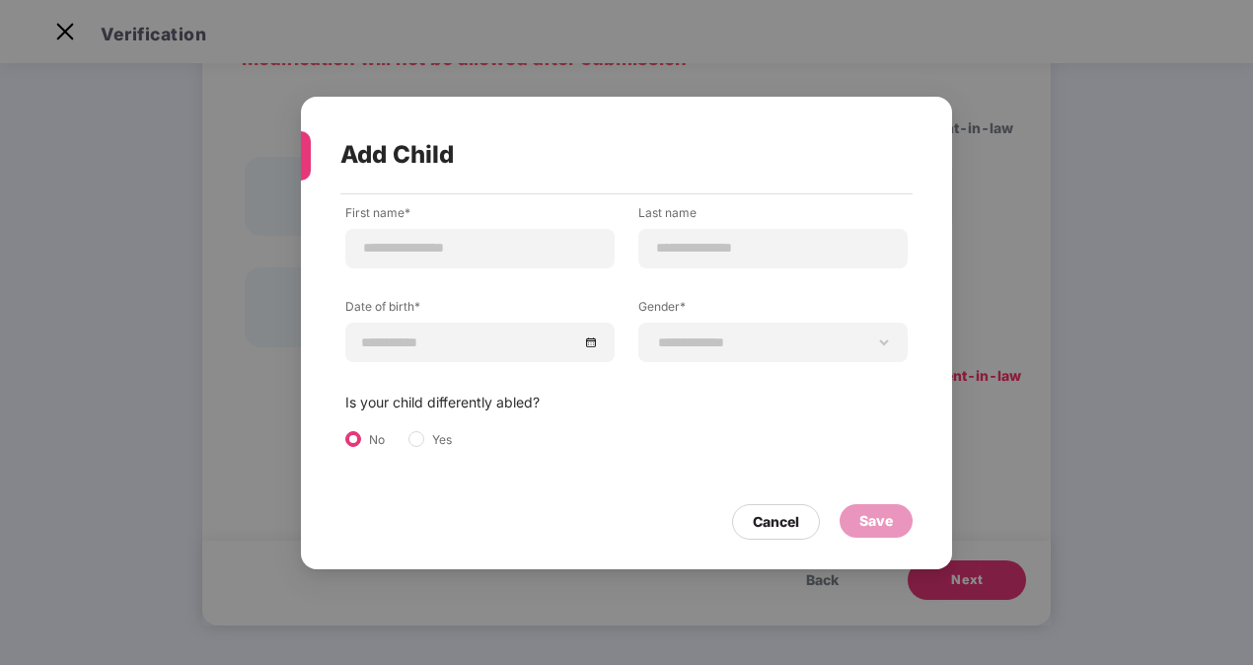 The image size is (1253, 665). What do you see at coordinates (772, 215) in the screenshot?
I see `label: Last name` at bounding box center [772, 215].